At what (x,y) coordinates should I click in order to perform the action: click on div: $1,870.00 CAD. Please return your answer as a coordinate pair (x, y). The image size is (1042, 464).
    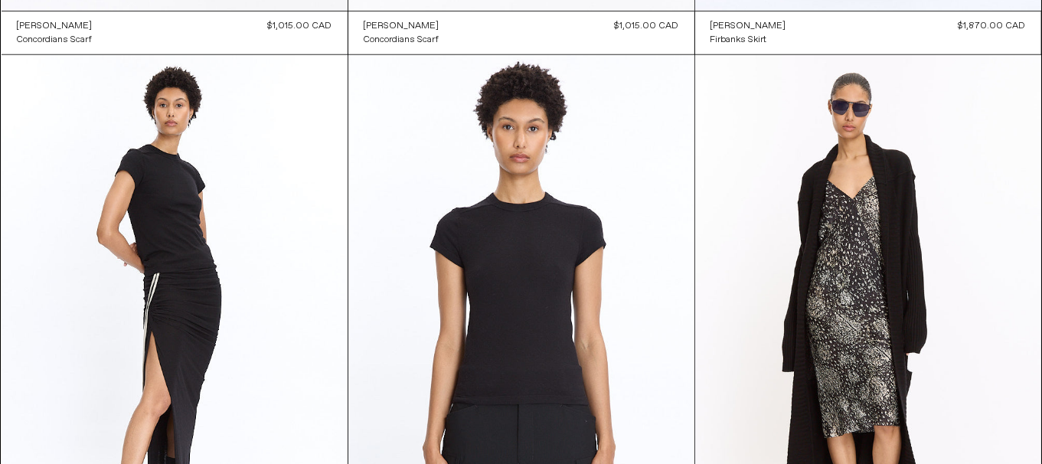
    Looking at the image, I should click on (992, 26).